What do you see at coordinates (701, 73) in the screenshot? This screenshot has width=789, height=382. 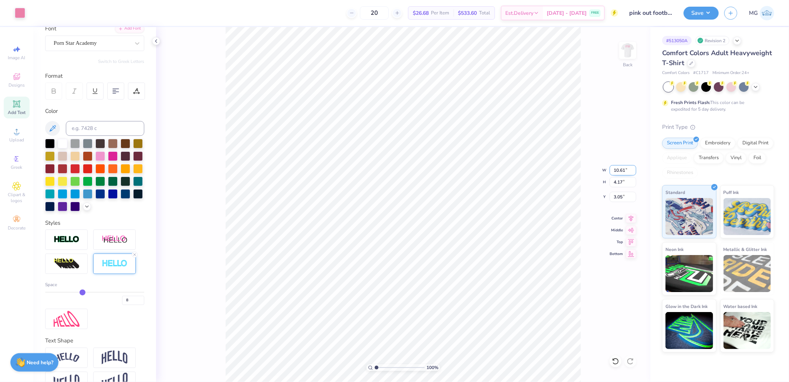 I see `span: # C1717` at bounding box center [701, 73].